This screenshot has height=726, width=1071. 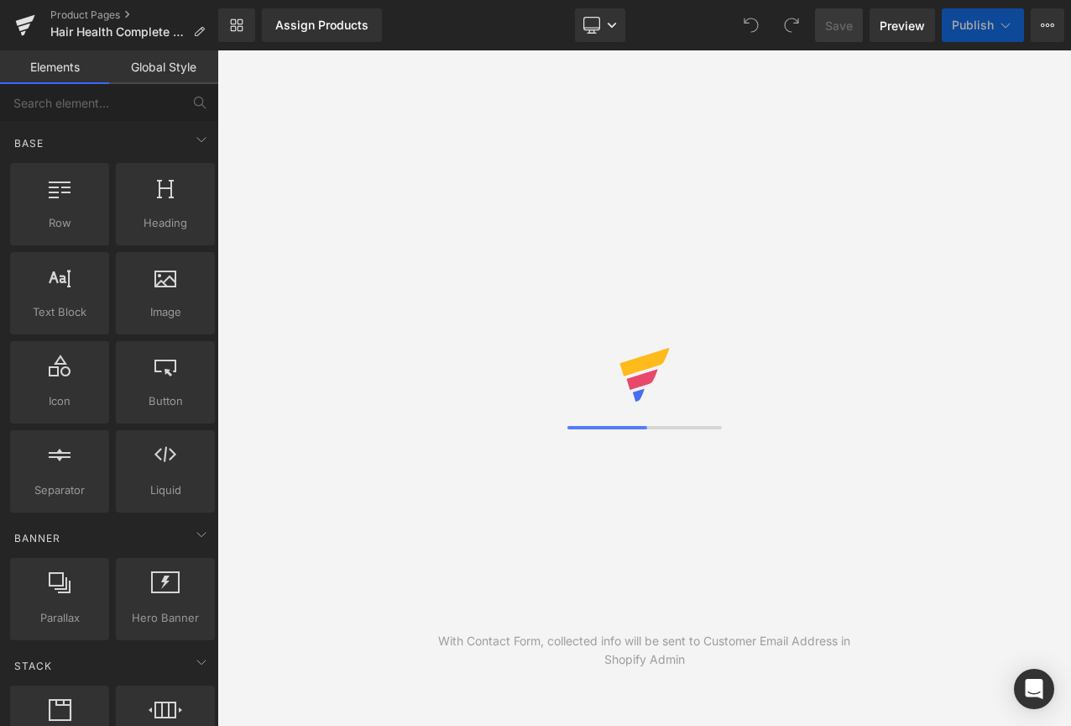 What do you see at coordinates (165, 401) in the screenshot?
I see `span: Button` at bounding box center [165, 401].